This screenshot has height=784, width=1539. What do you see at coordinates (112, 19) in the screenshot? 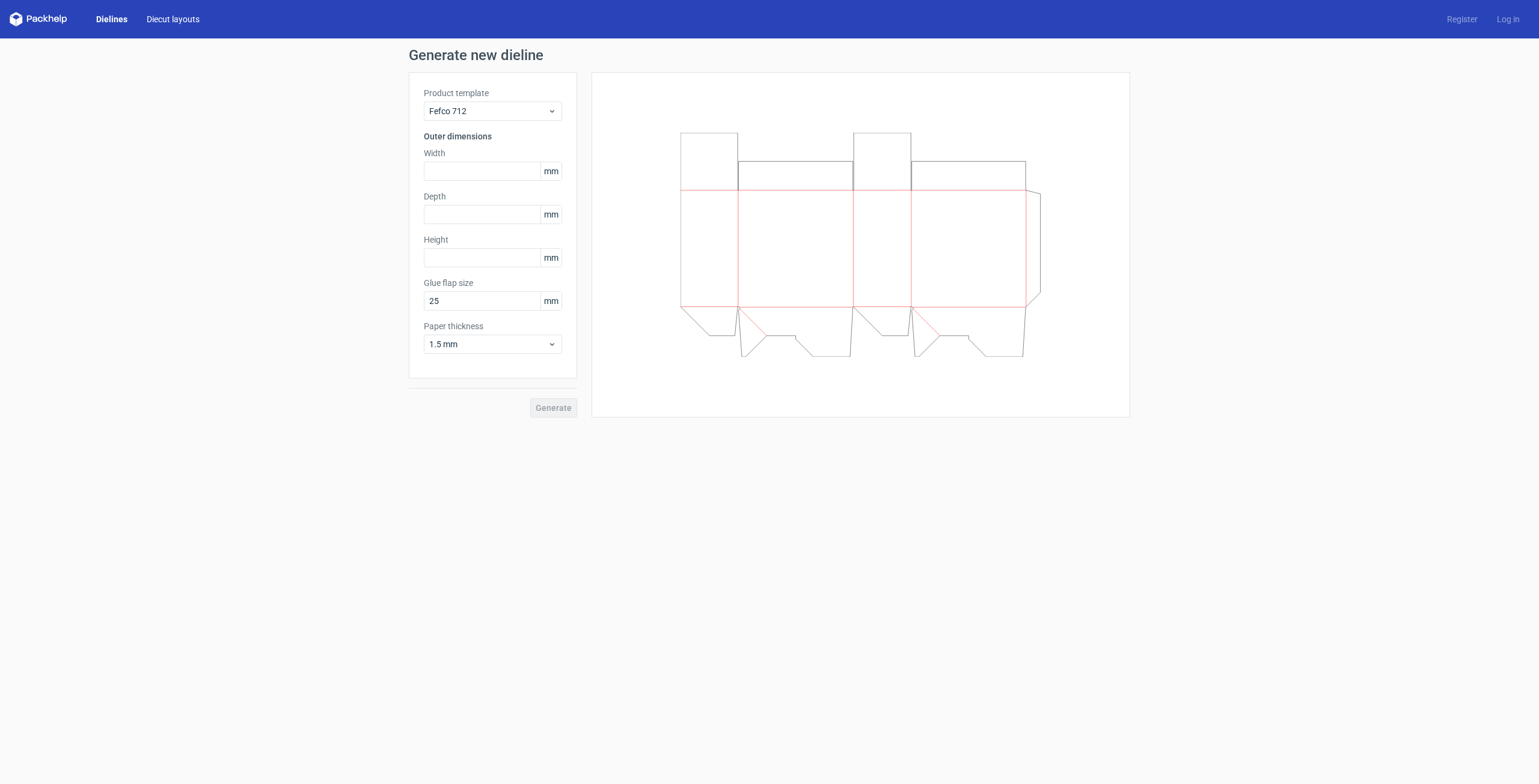
I see `a: Dielines` at bounding box center [112, 19].